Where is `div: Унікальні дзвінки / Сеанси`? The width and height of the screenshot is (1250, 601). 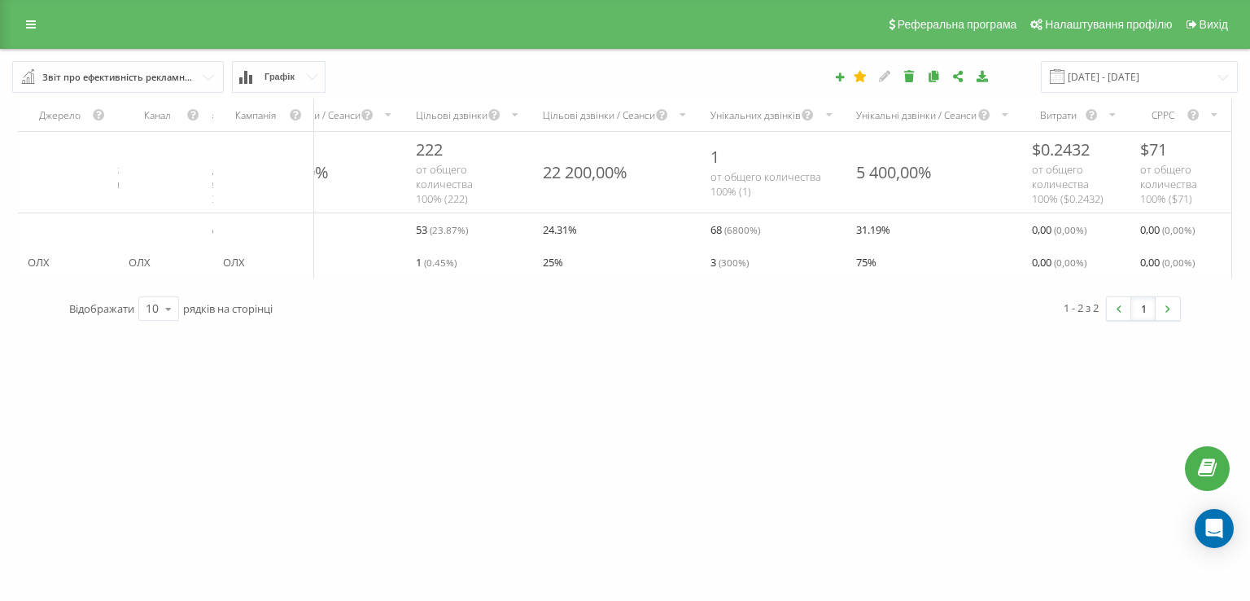 div: Унікальні дзвінки / Сеанси is located at coordinates (916, 115).